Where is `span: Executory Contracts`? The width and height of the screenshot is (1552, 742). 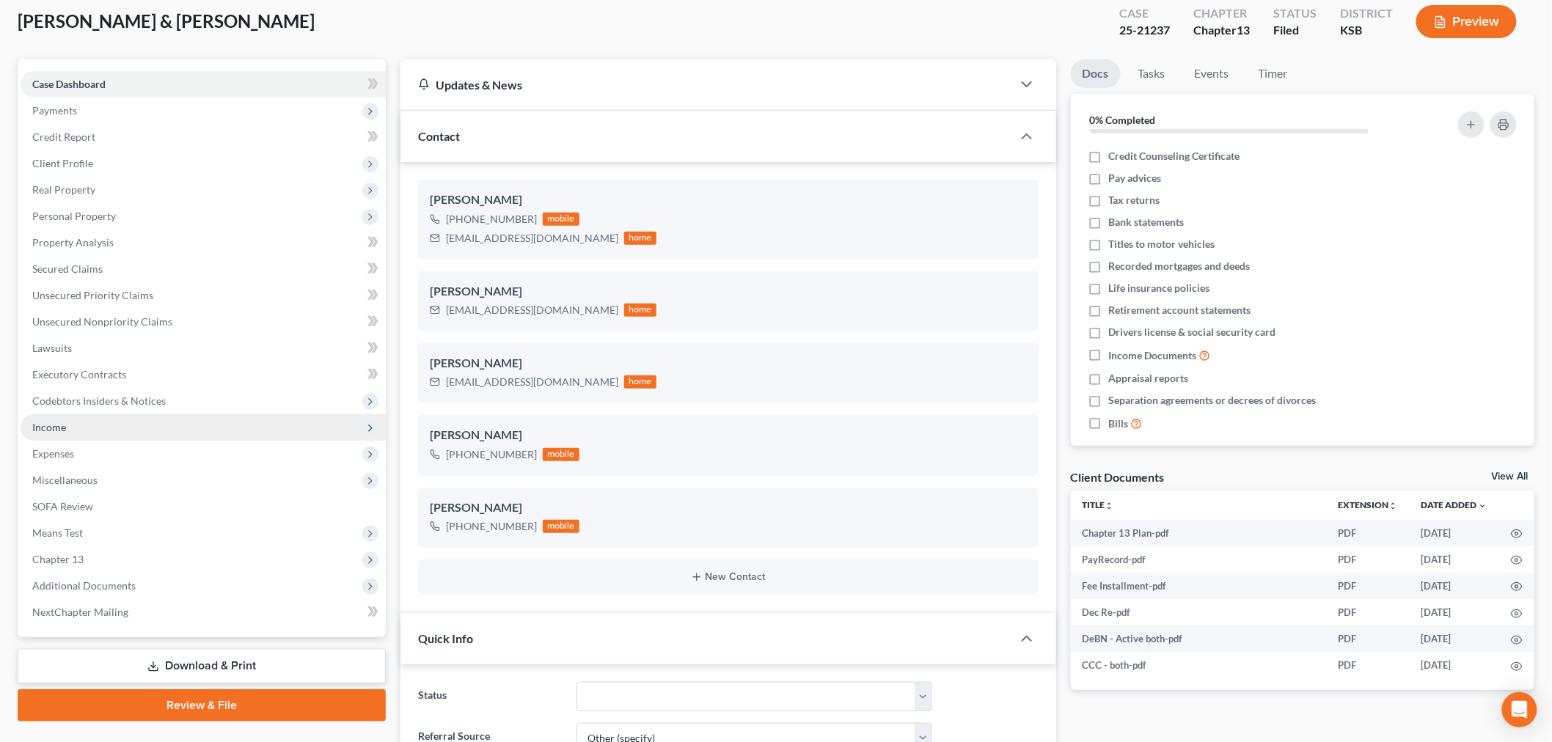
span: Executory Contracts is located at coordinates (79, 374).